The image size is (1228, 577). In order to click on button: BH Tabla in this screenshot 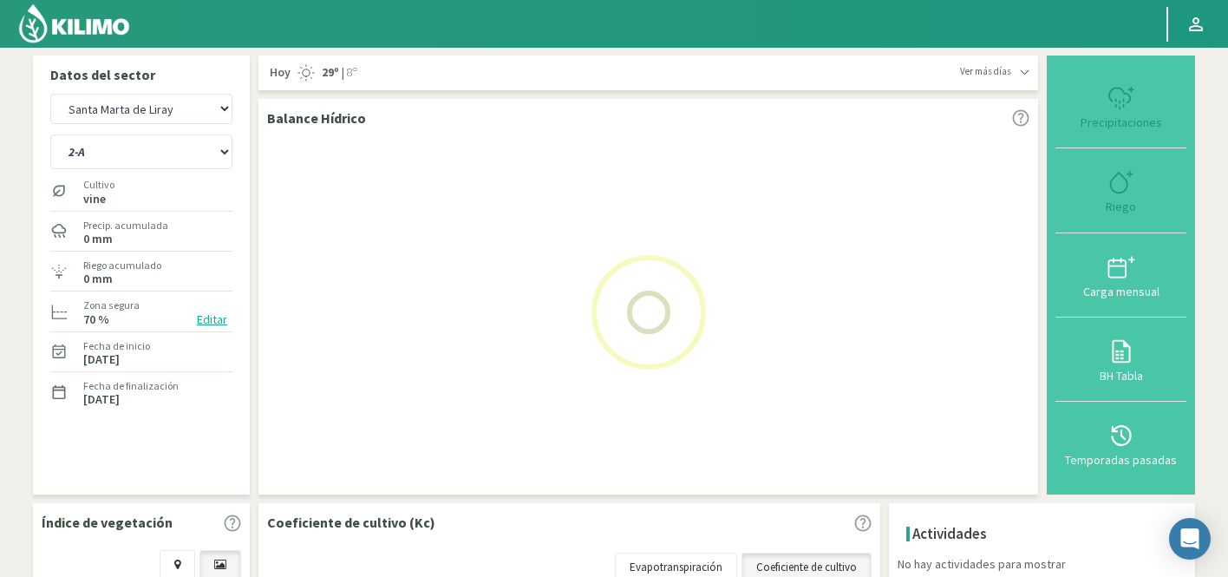, I will do `click(1121, 359)`.